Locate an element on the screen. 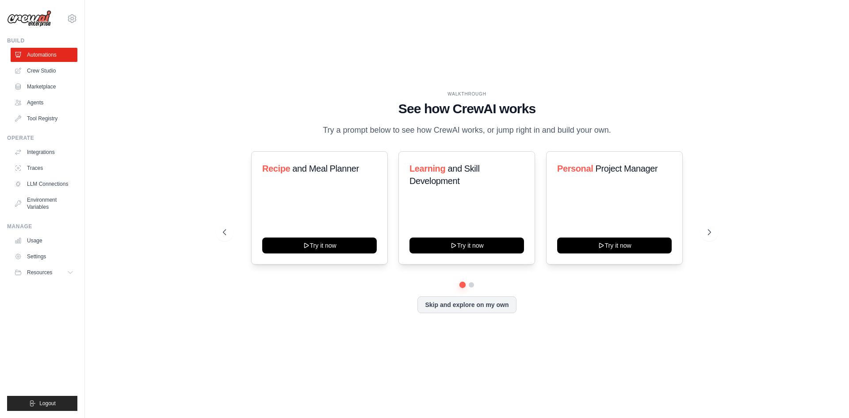 Image resolution: width=849 pixels, height=418 pixels. a: Marketplace is located at coordinates (44, 87).